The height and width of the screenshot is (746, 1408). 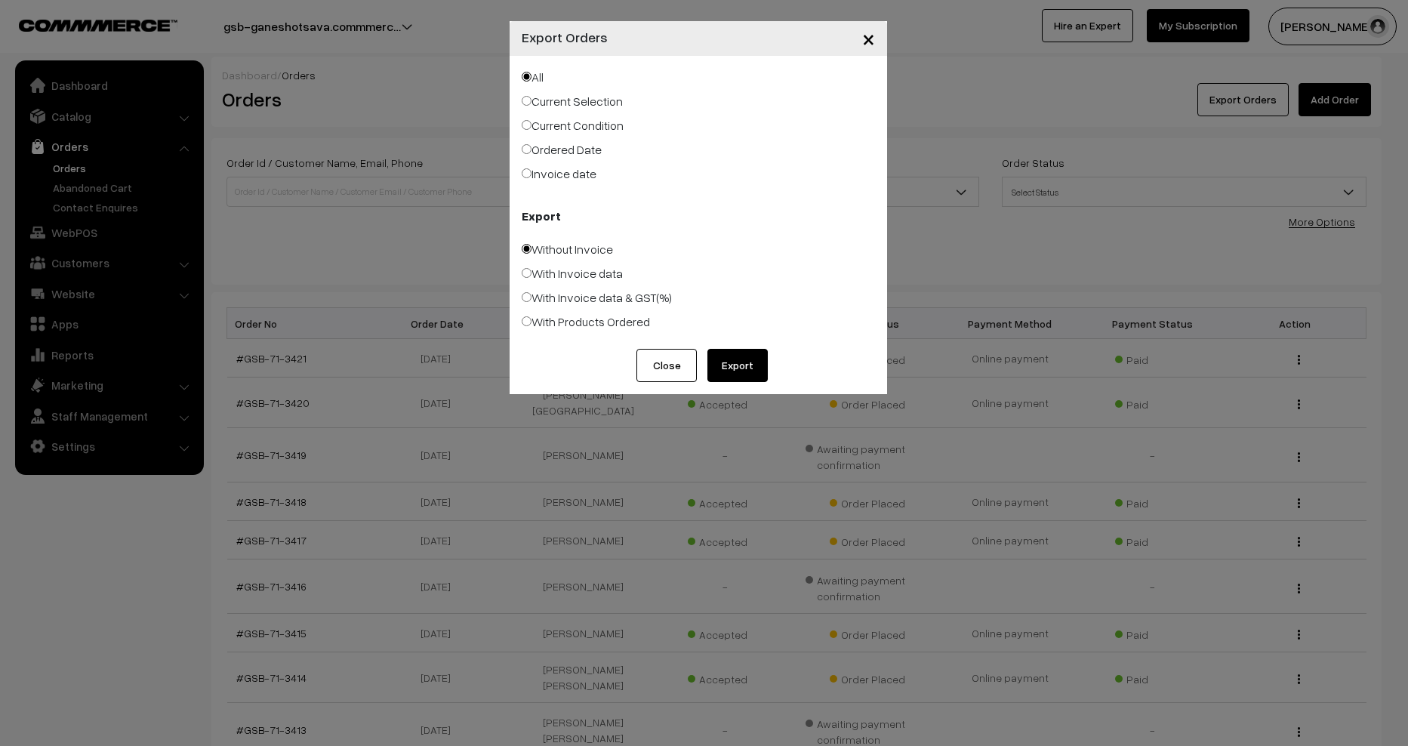 What do you see at coordinates (572, 125) in the screenshot?
I see `label: Current Condition` at bounding box center [572, 125].